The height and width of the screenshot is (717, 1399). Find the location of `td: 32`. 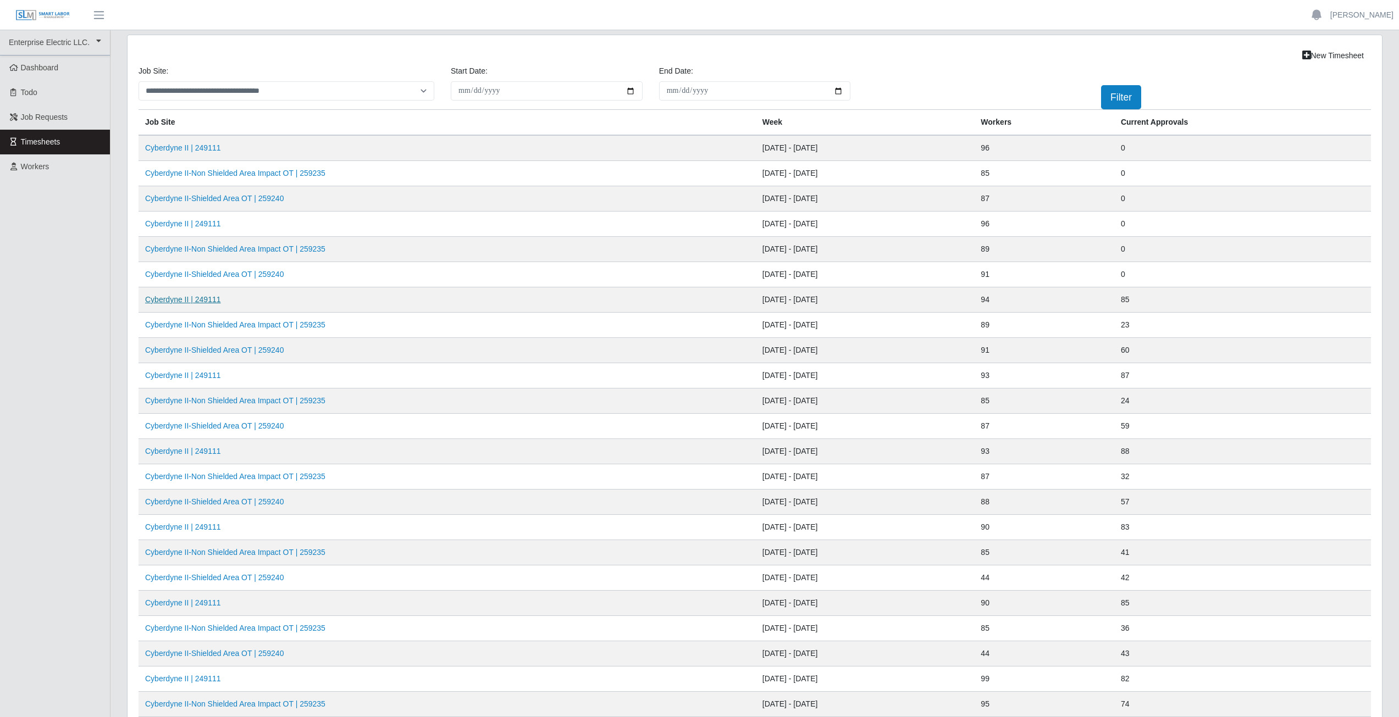

td: 32 is located at coordinates (1242, 477).